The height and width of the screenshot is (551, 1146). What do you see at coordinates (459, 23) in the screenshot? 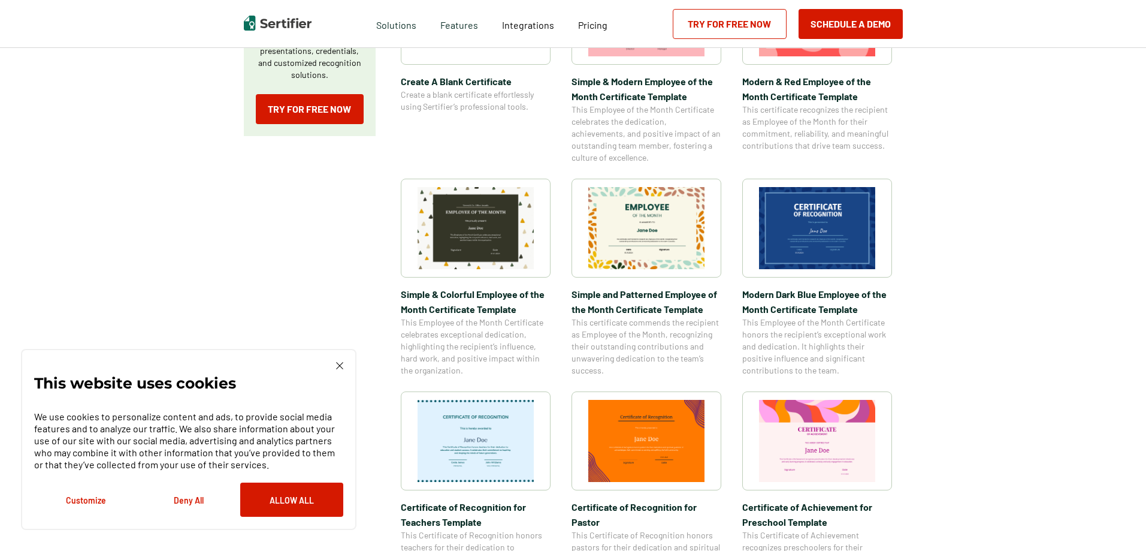
I see `span: Features` at bounding box center [459, 23].